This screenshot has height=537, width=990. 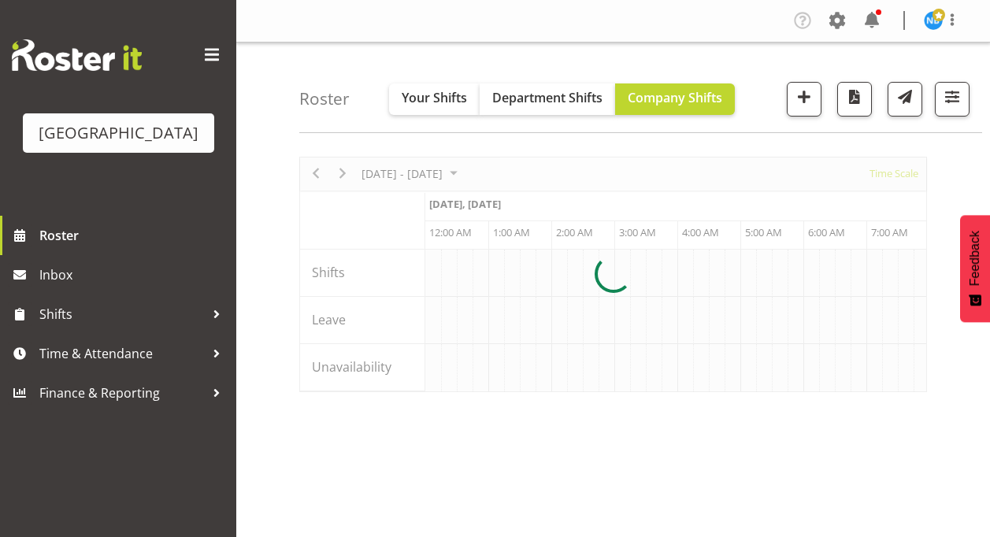 What do you see at coordinates (134, 275) in the screenshot?
I see `span: Inbox` at bounding box center [134, 275].